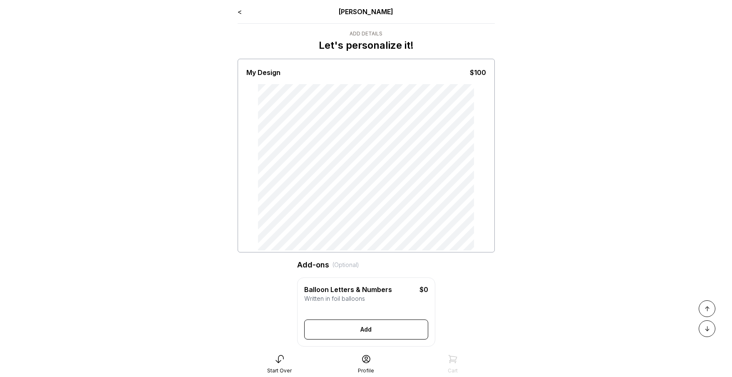  What do you see at coordinates (453, 371) in the screenshot?
I see `div: Cart` at bounding box center [453, 371].